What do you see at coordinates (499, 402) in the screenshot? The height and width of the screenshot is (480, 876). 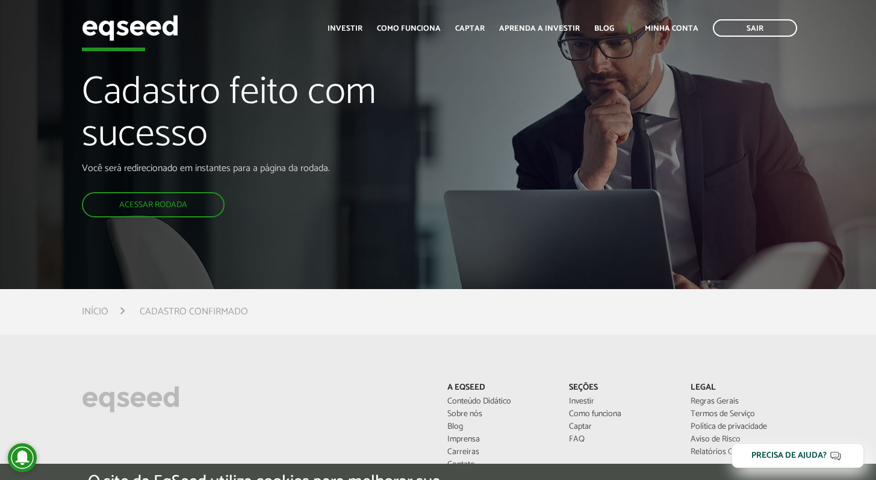 I see `a: Conteúdo Didático` at bounding box center [499, 402].